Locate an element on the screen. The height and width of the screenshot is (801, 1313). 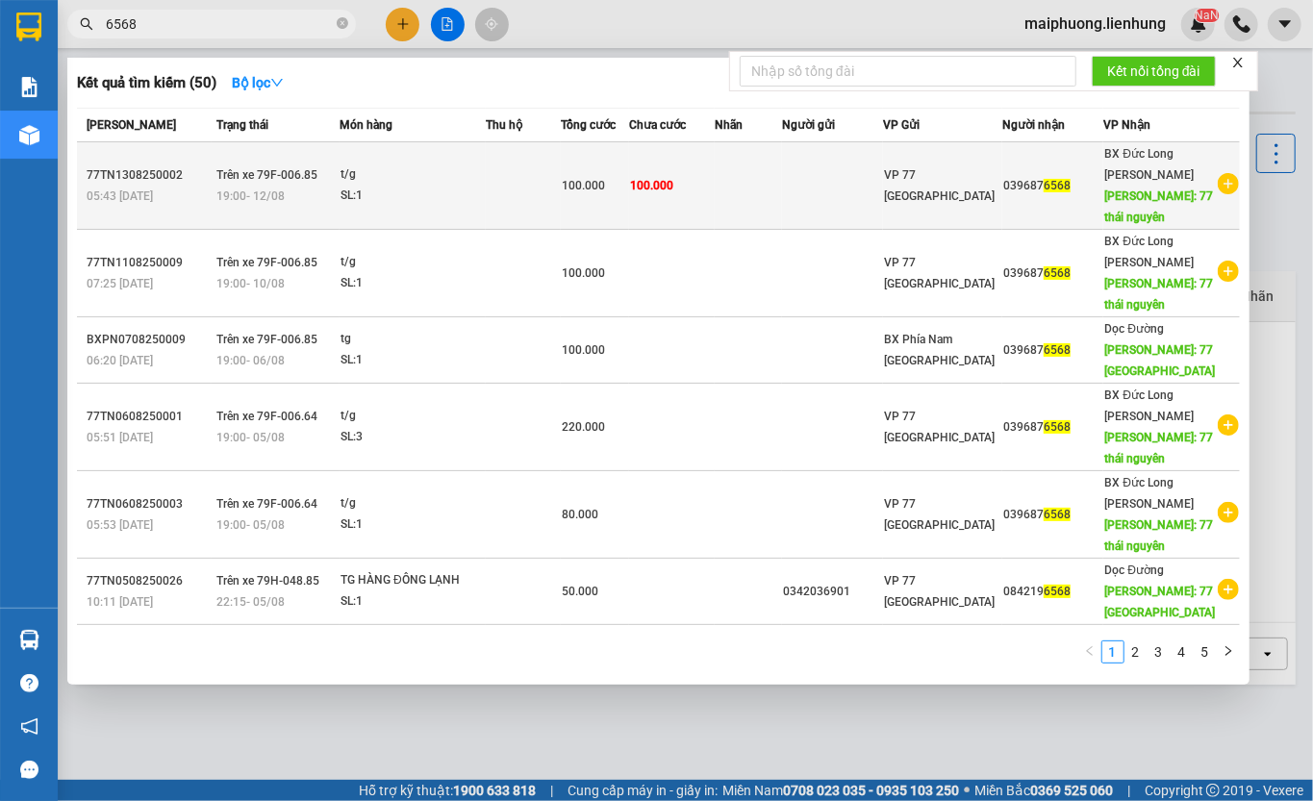
div: 77TN1308250002 is located at coordinates (148, 175).